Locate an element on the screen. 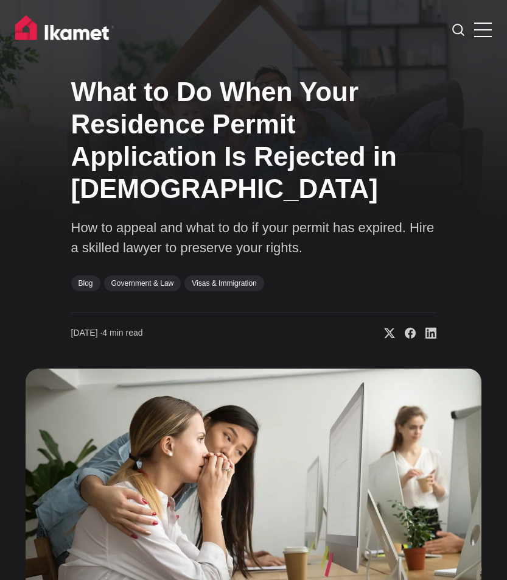  a: Government & Law is located at coordinates (142, 283).